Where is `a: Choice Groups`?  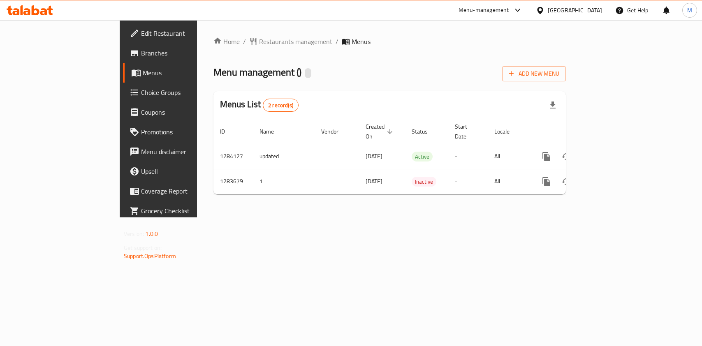 a: Choice Groups is located at coordinates (180, 93).